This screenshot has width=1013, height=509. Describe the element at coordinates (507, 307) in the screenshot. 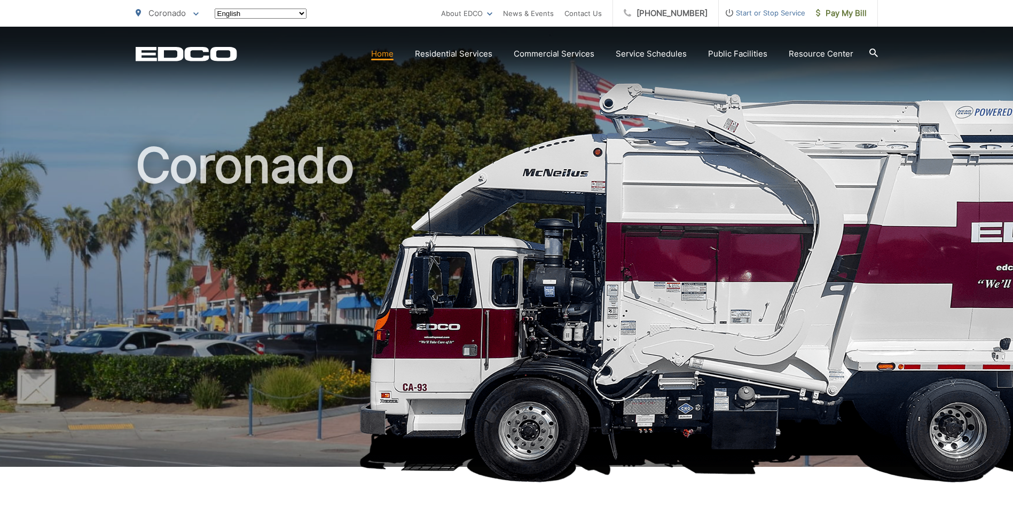

I see `h1: Coronado` at that location.